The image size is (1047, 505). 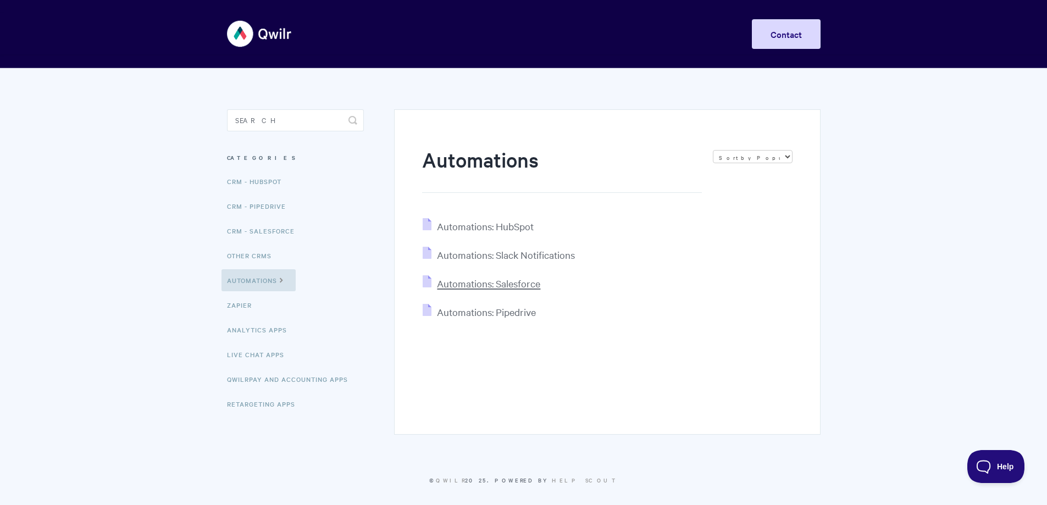 I want to click on span: Automations: Pipedrive, so click(x=487, y=312).